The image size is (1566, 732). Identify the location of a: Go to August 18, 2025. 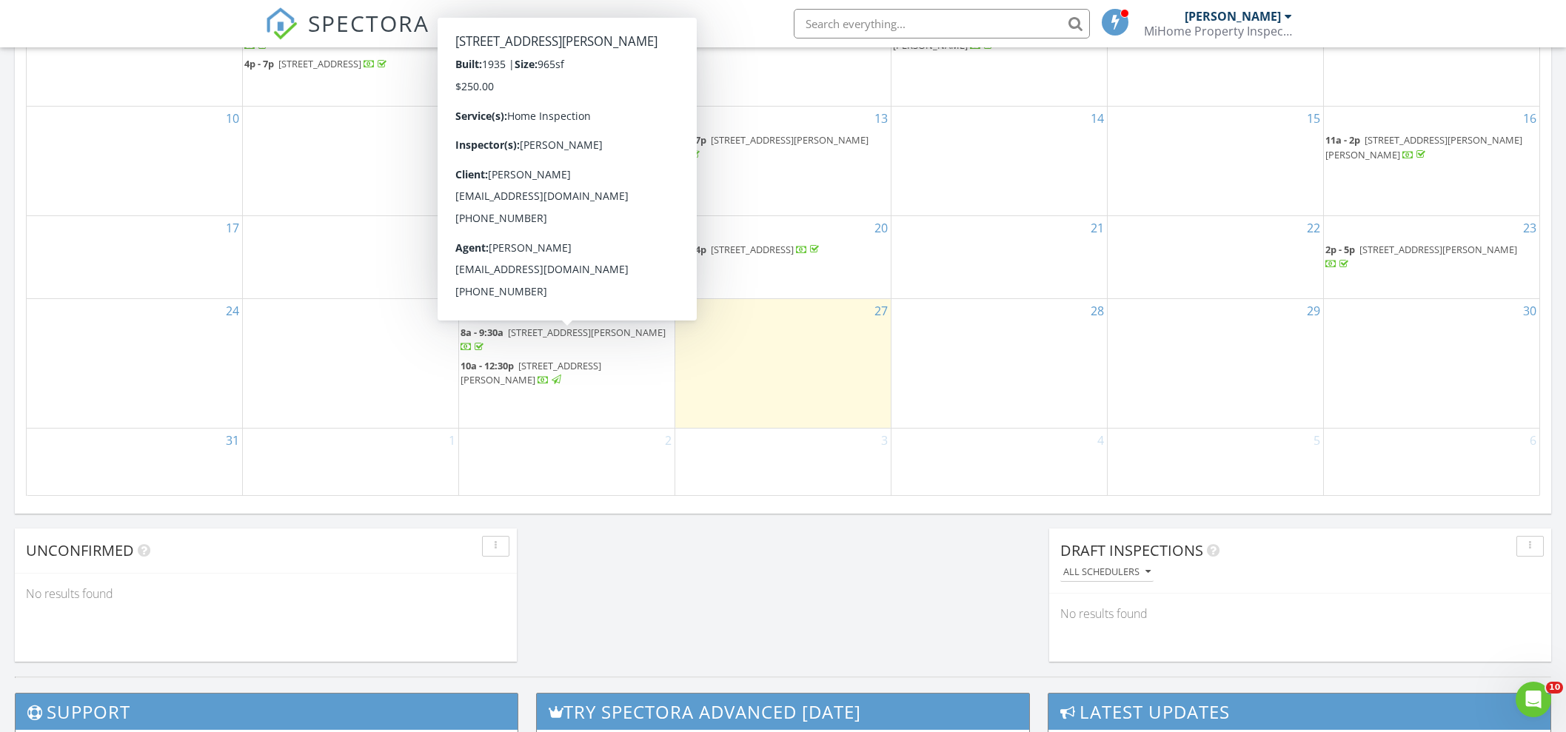
(449, 228).